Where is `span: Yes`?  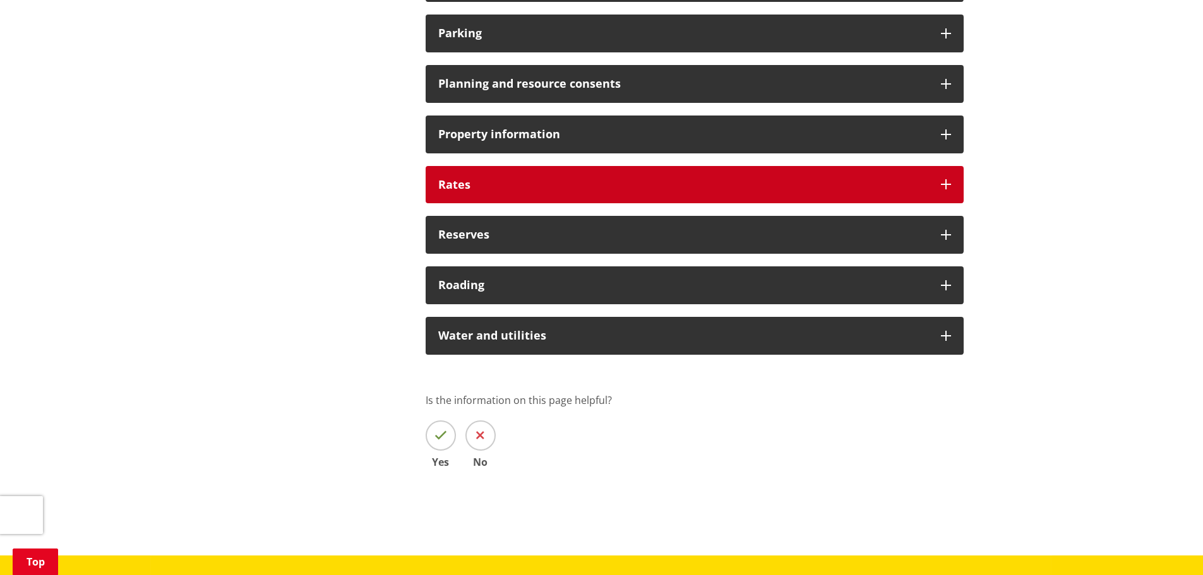
span: Yes is located at coordinates (441, 462).